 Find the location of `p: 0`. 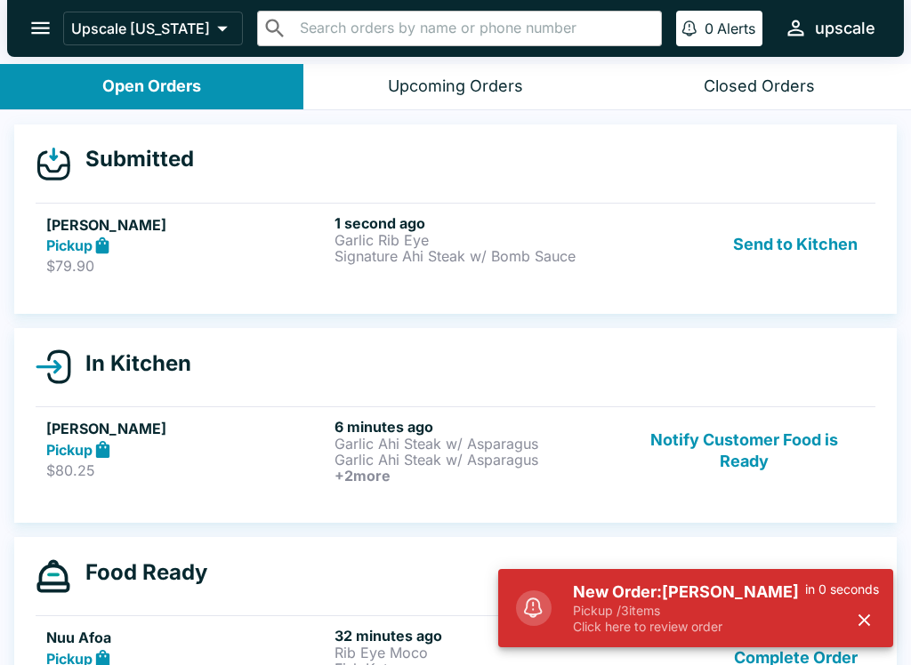

p: 0 is located at coordinates (709, 28).